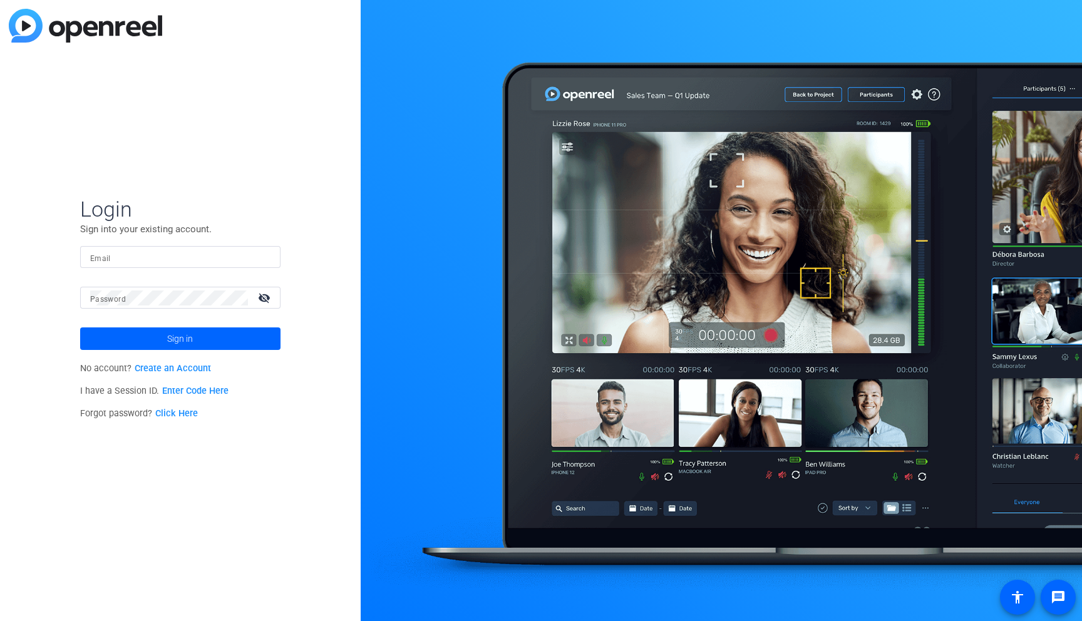 Image resolution: width=1082 pixels, height=621 pixels. Describe the element at coordinates (180, 209) in the screenshot. I see `span: Login` at that location.